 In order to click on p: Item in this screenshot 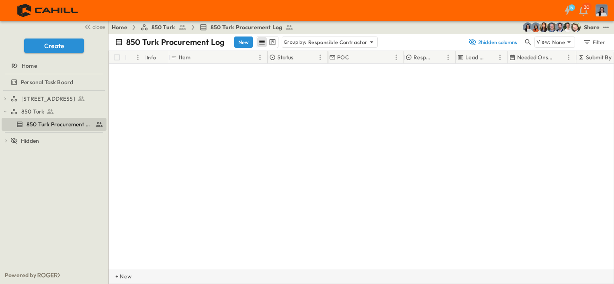, I will do `click(184, 57)`.